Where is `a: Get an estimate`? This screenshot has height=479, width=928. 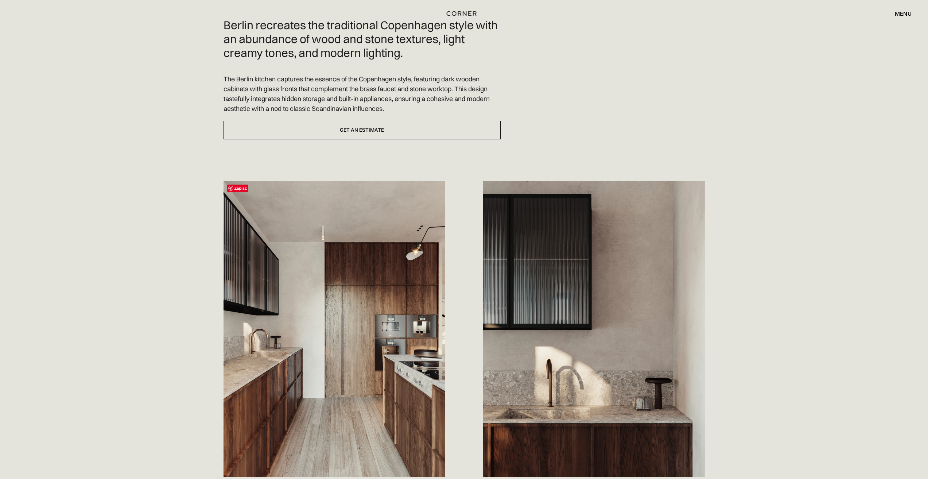
a: Get an estimate is located at coordinates (362, 130).